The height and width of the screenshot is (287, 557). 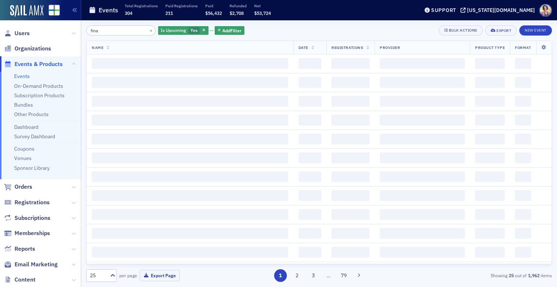 What do you see at coordinates (33, 64) in the screenshot?
I see `a: Events & Products` at bounding box center [33, 64].